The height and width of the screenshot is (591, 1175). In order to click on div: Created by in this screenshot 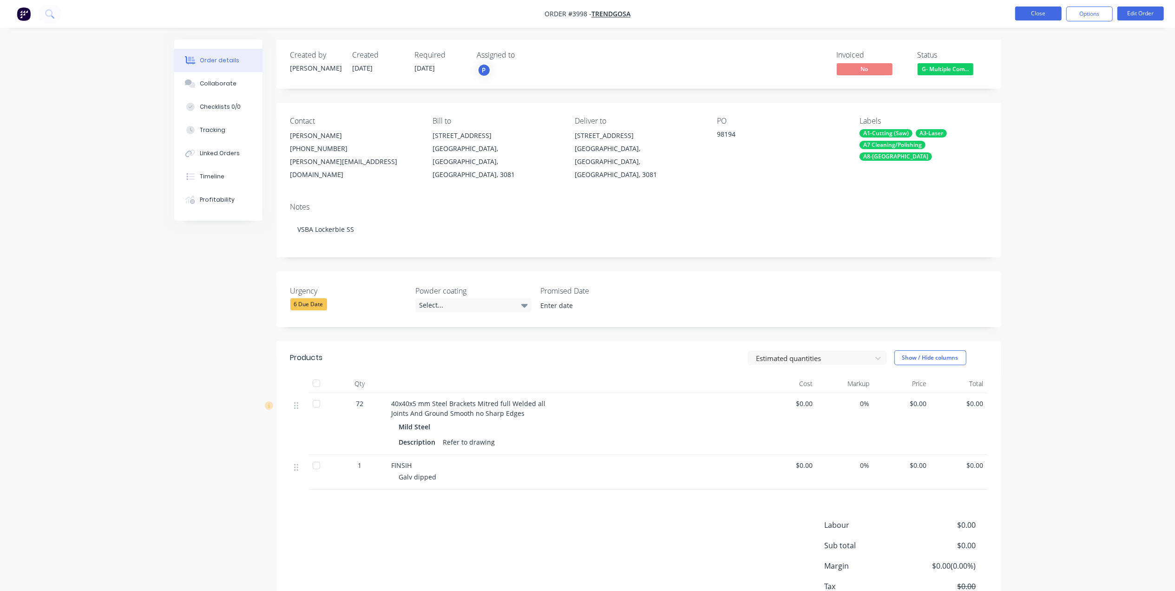, I will do `click(316, 55)`.